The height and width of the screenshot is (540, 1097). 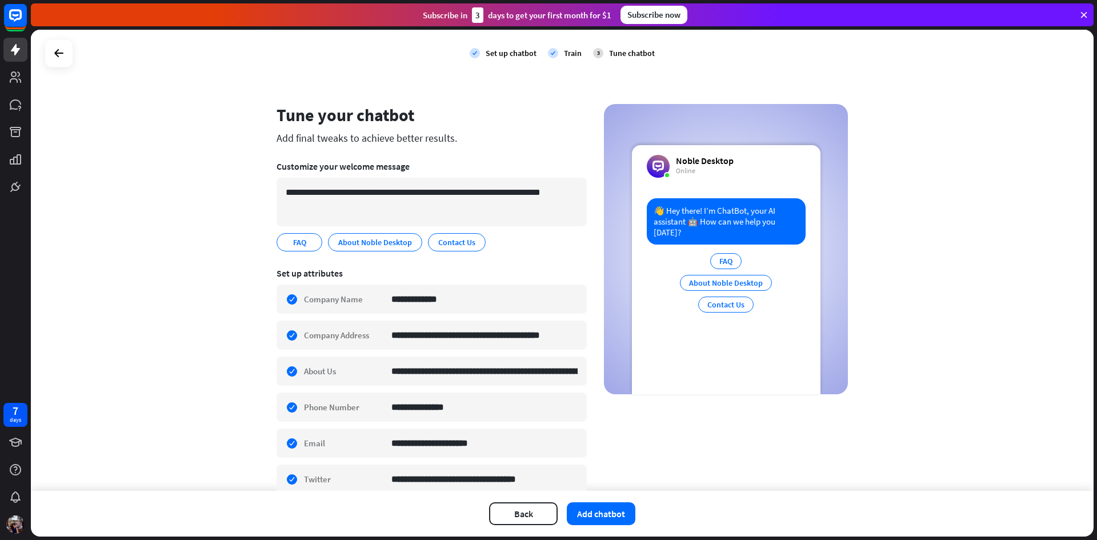 What do you see at coordinates (517, 15) in the screenshot?
I see `div: Subscribe in days to get your first month for $1` at bounding box center [517, 15].